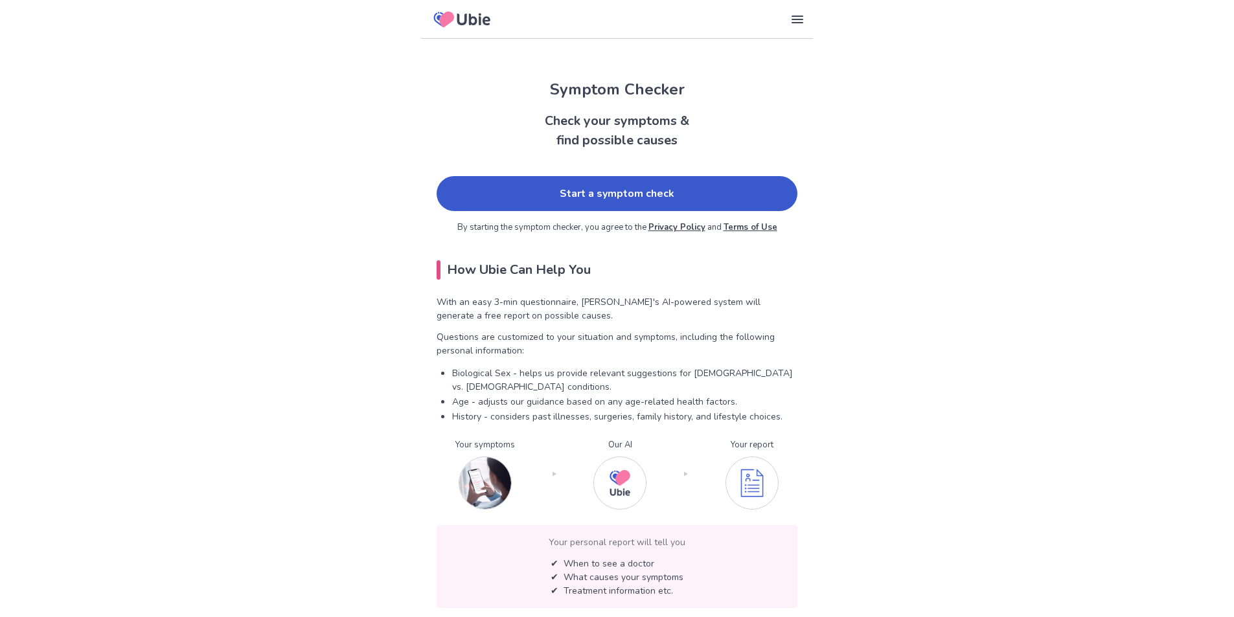 This screenshot has width=1234, height=617. Describe the element at coordinates (617, 89) in the screenshot. I see `h1: Symptom Checker` at that location.